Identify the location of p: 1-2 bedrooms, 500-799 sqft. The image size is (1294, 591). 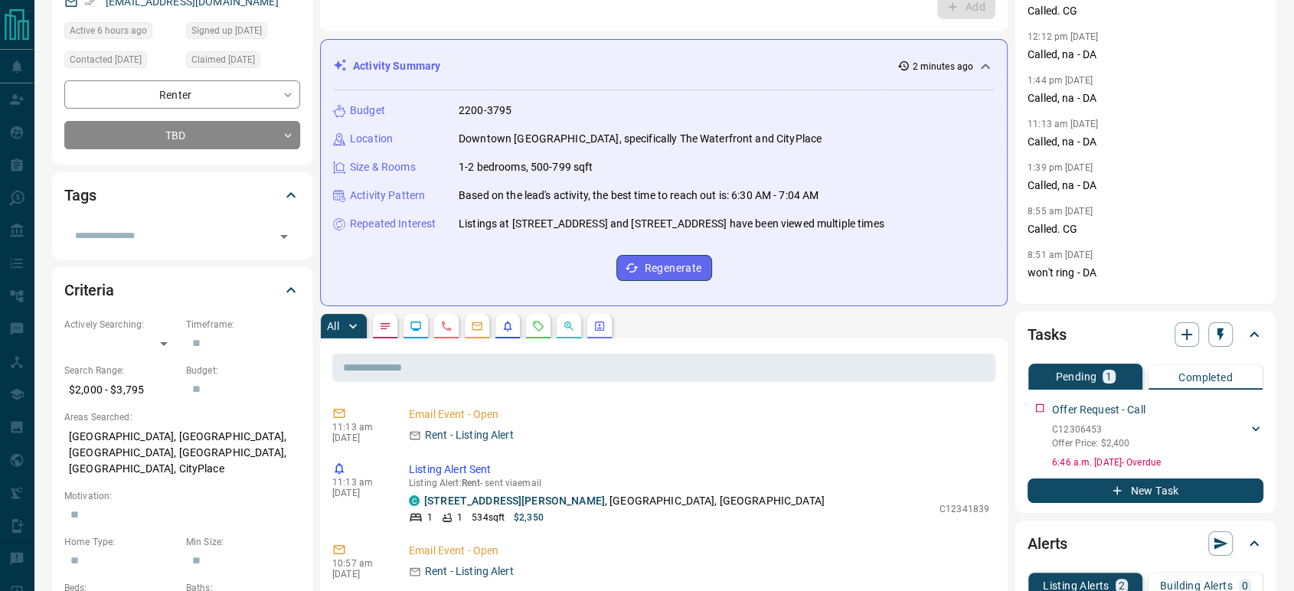
(525, 167).